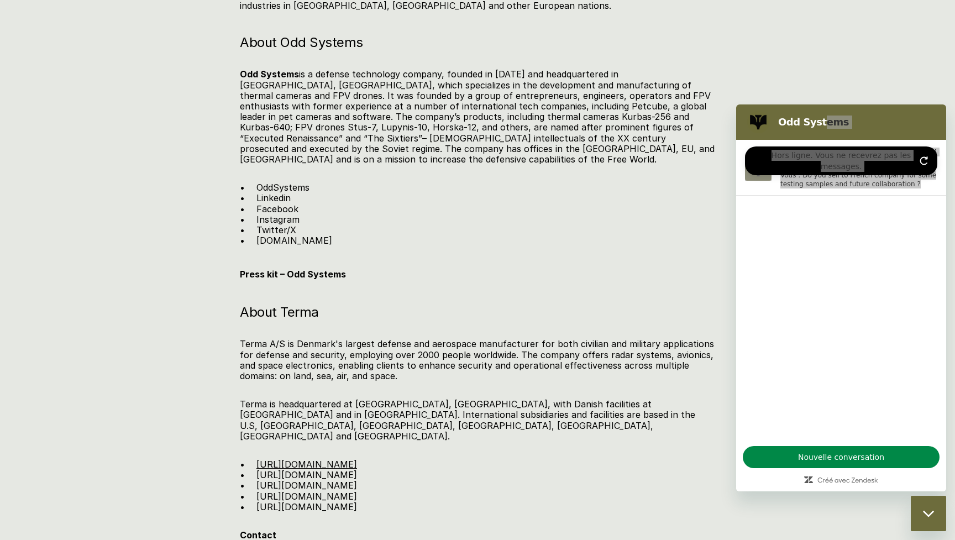 The image size is (955, 540). What do you see at coordinates (105, 56) in the screenshot?
I see `label: Hors ligne. Vous ne recevrez pas les messages.` at bounding box center [105, 56].